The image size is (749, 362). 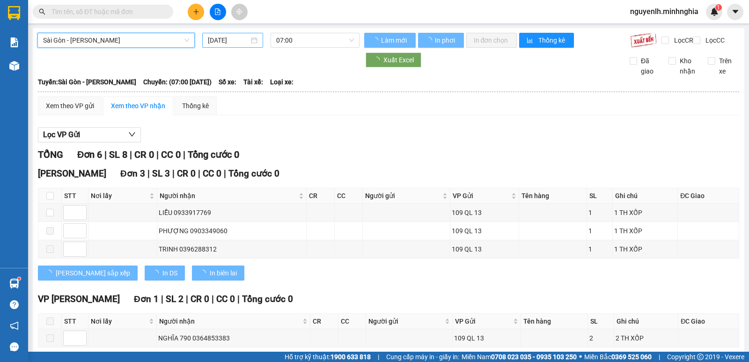 I want to click on span: Đơn 1, so click(x=146, y=299).